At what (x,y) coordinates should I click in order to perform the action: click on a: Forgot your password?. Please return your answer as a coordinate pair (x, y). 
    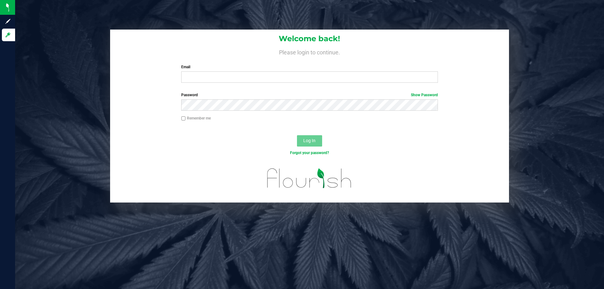
    Looking at the image, I should click on (309, 153).